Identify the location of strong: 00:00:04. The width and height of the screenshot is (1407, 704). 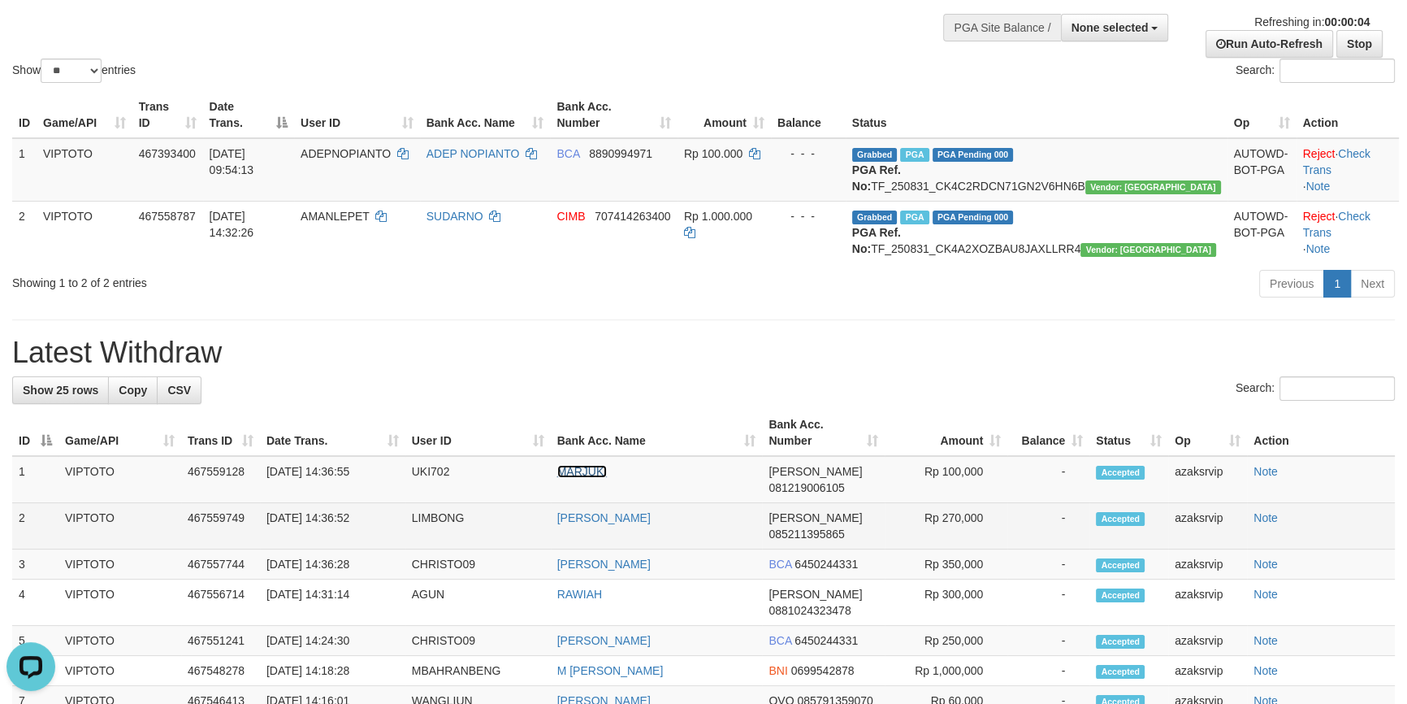
(1347, 22).